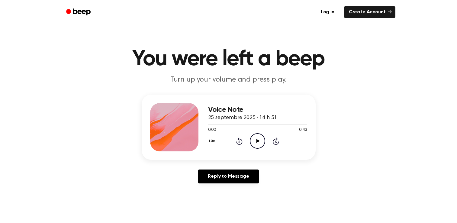 The height and width of the screenshot is (223, 457). I want to click on a: Beep, so click(79, 12).